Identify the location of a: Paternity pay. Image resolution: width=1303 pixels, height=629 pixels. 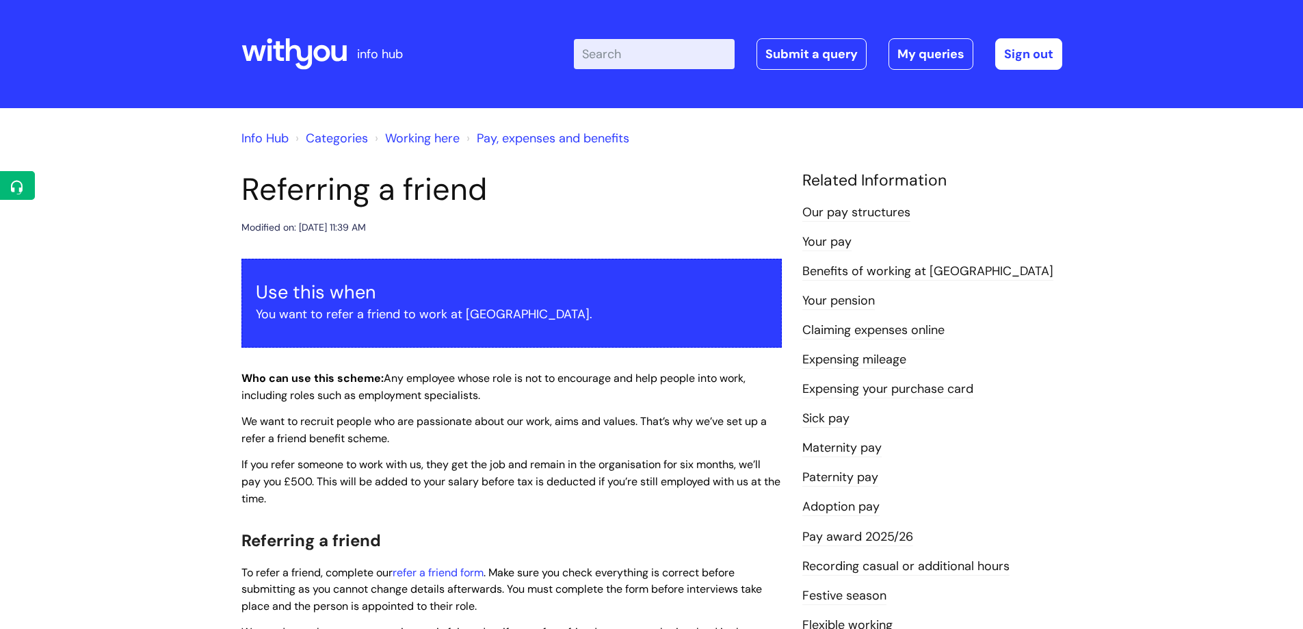
(840, 477).